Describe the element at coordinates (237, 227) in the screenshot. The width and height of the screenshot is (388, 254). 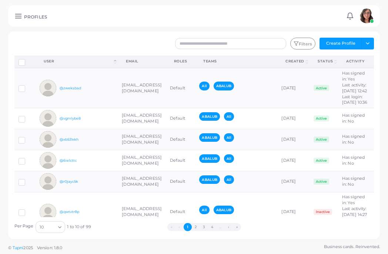
I see `button: Go to last page` at that location.